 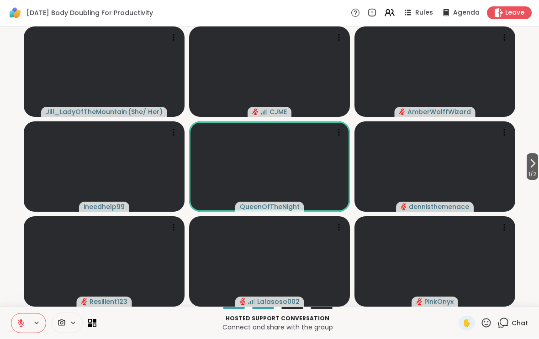 I want to click on button: 1/2, so click(x=532, y=167).